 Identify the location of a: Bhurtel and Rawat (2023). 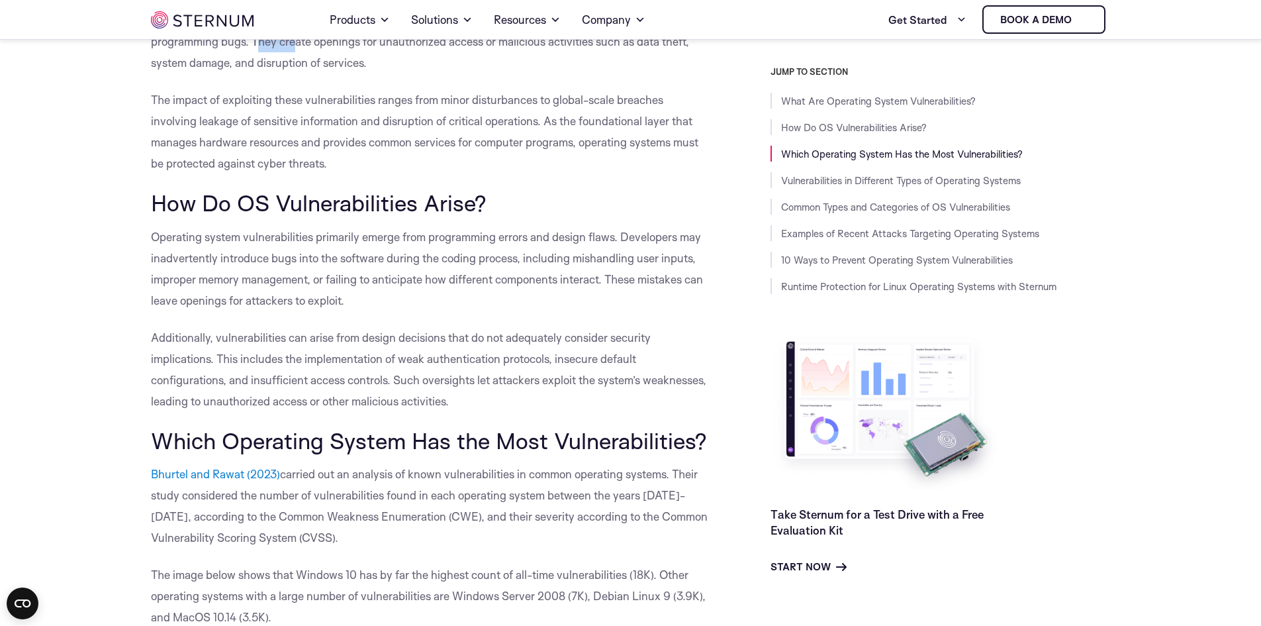
(215, 473).